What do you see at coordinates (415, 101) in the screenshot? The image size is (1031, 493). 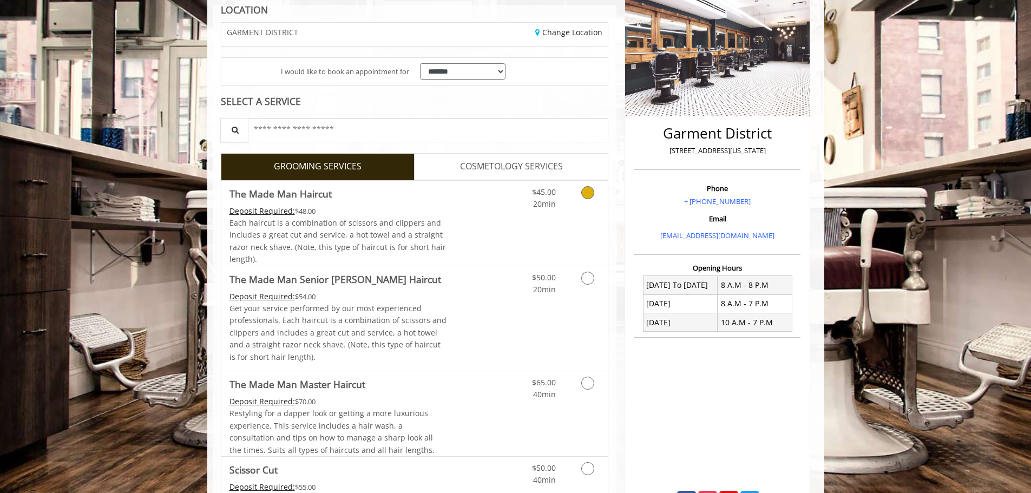 I see `div: SELECT A SERVICE` at bounding box center [415, 101].